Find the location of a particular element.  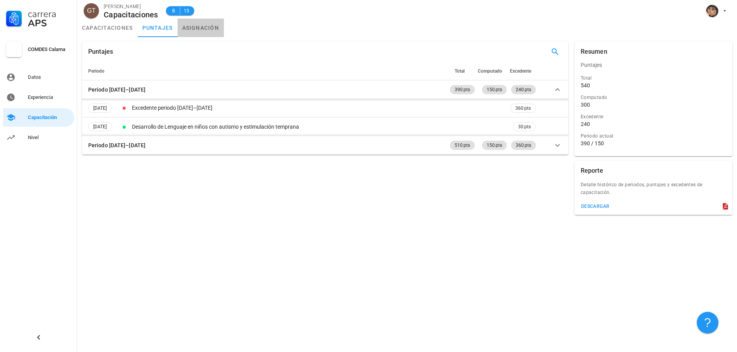

div: Periodo actual is located at coordinates (653, 136).